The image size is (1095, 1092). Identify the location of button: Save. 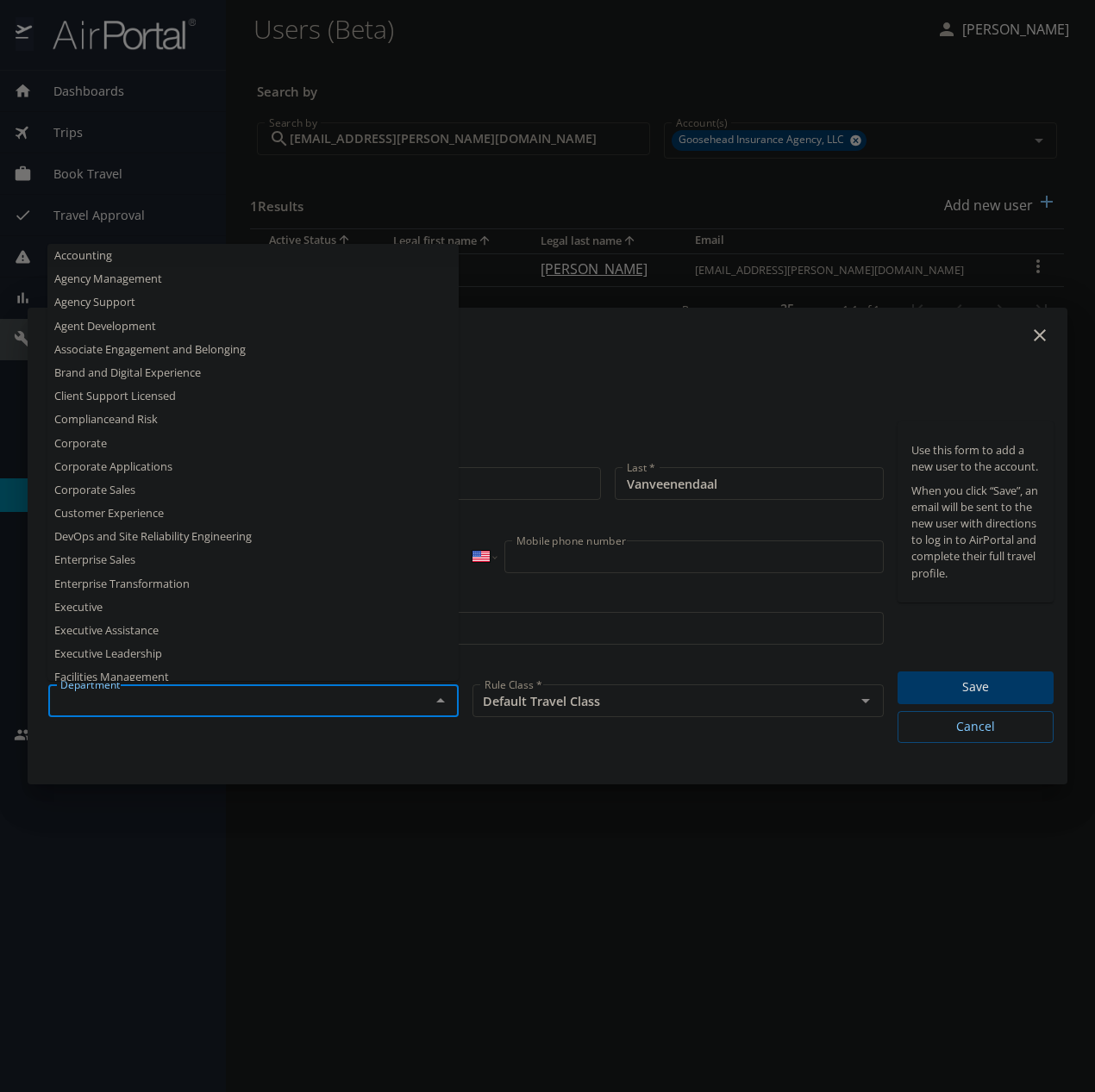
(976, 688).